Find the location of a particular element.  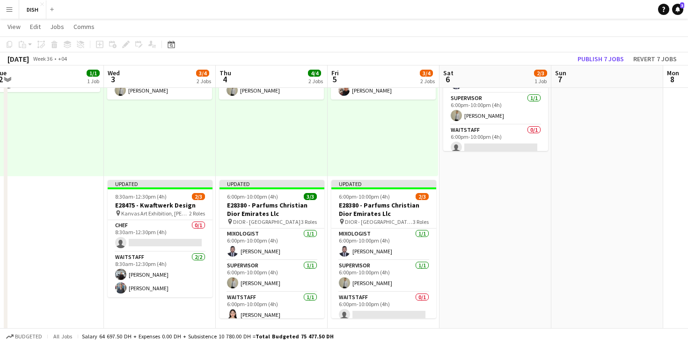

span: 2 Roles is located at coordinates (197, 213).